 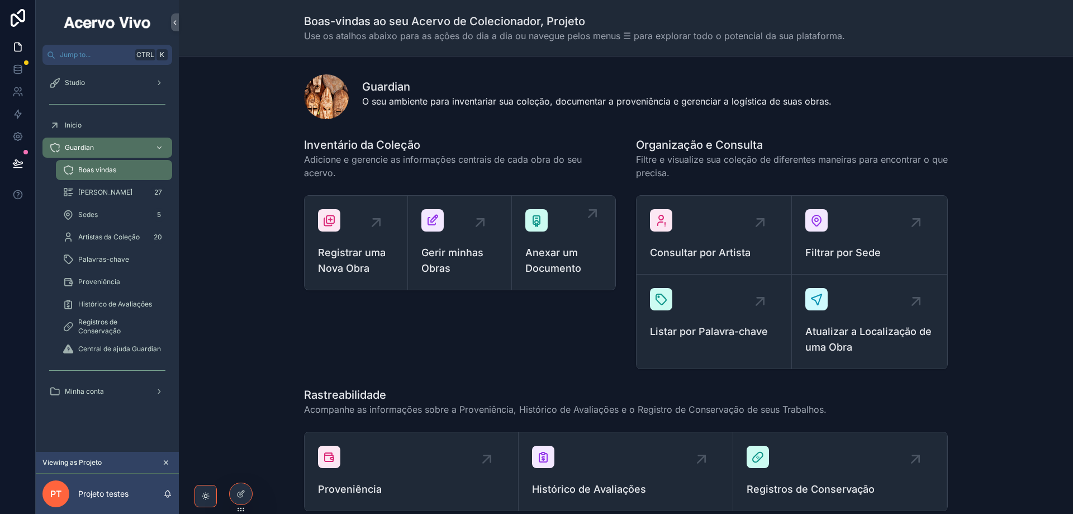 I want to click on span: Listar por Palavra-chave, so click(x=714, y=331).